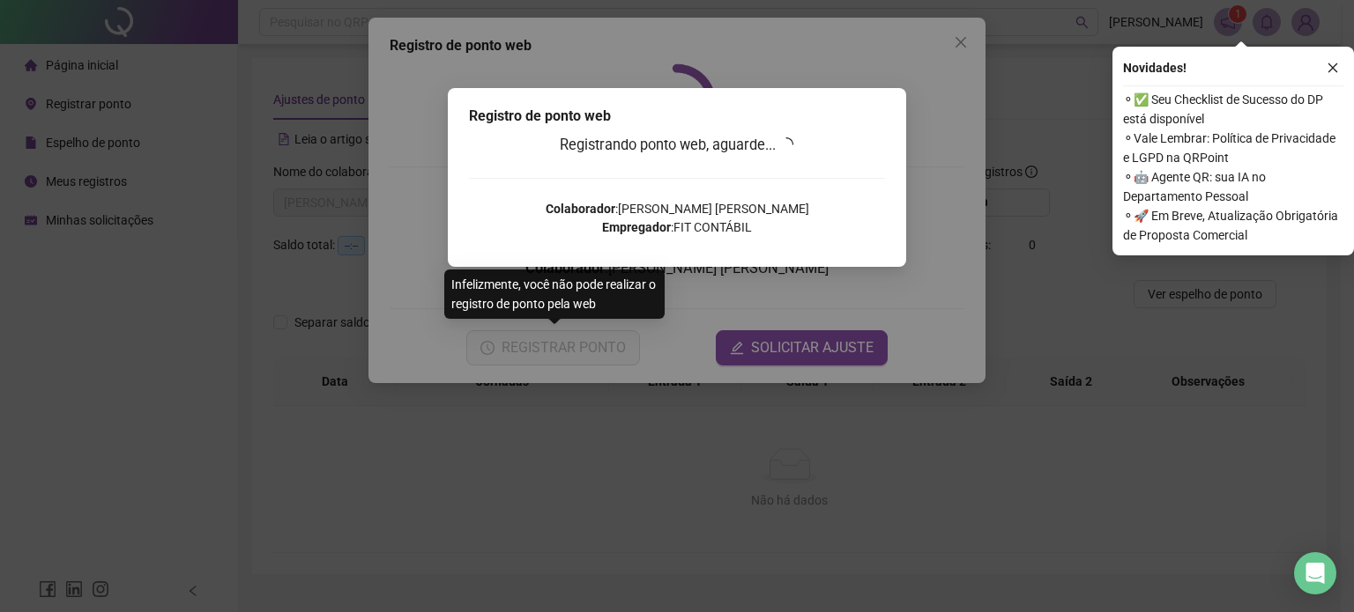  I want to click on strong: Colaborador, so click(580, 209).